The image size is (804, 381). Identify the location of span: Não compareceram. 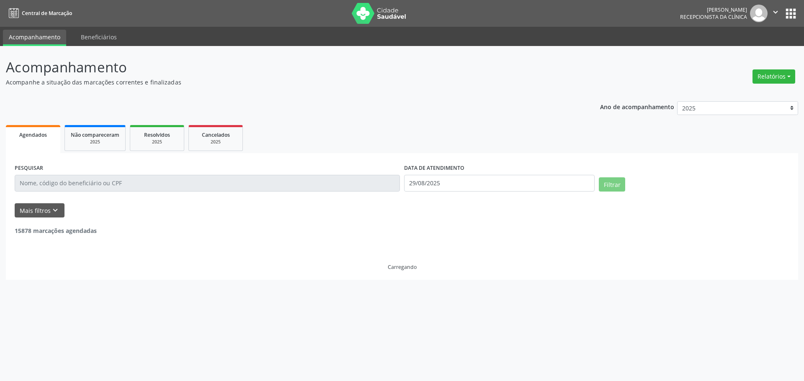
(95, 135).